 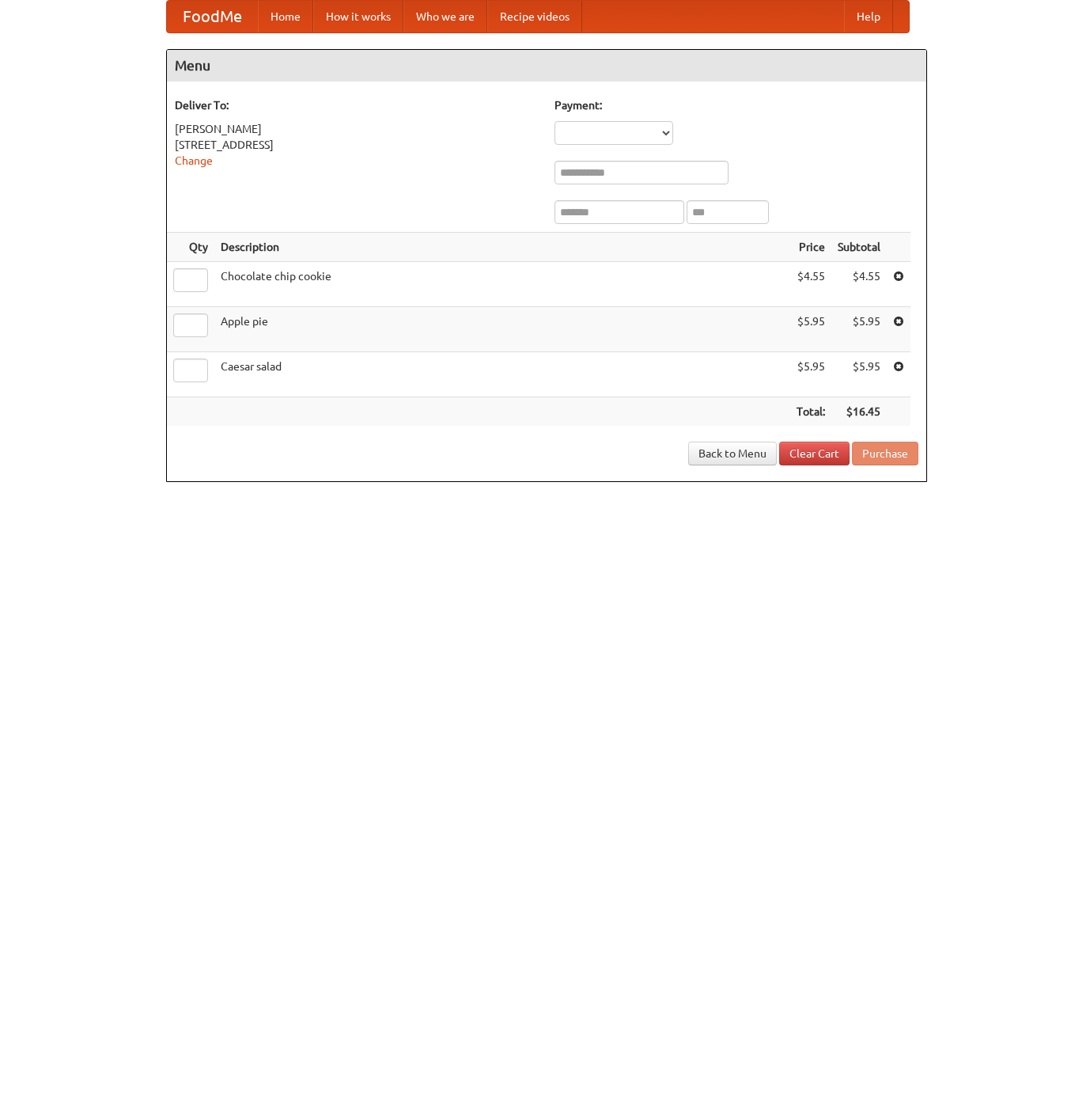 What do you see at coordinates (503, 374) in the screenshot?
I see `td: Caesar salad` at bounding box center [503, 374].